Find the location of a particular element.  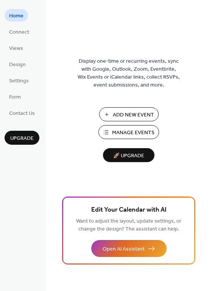

span: Connect is located at coordinates (19, 32).